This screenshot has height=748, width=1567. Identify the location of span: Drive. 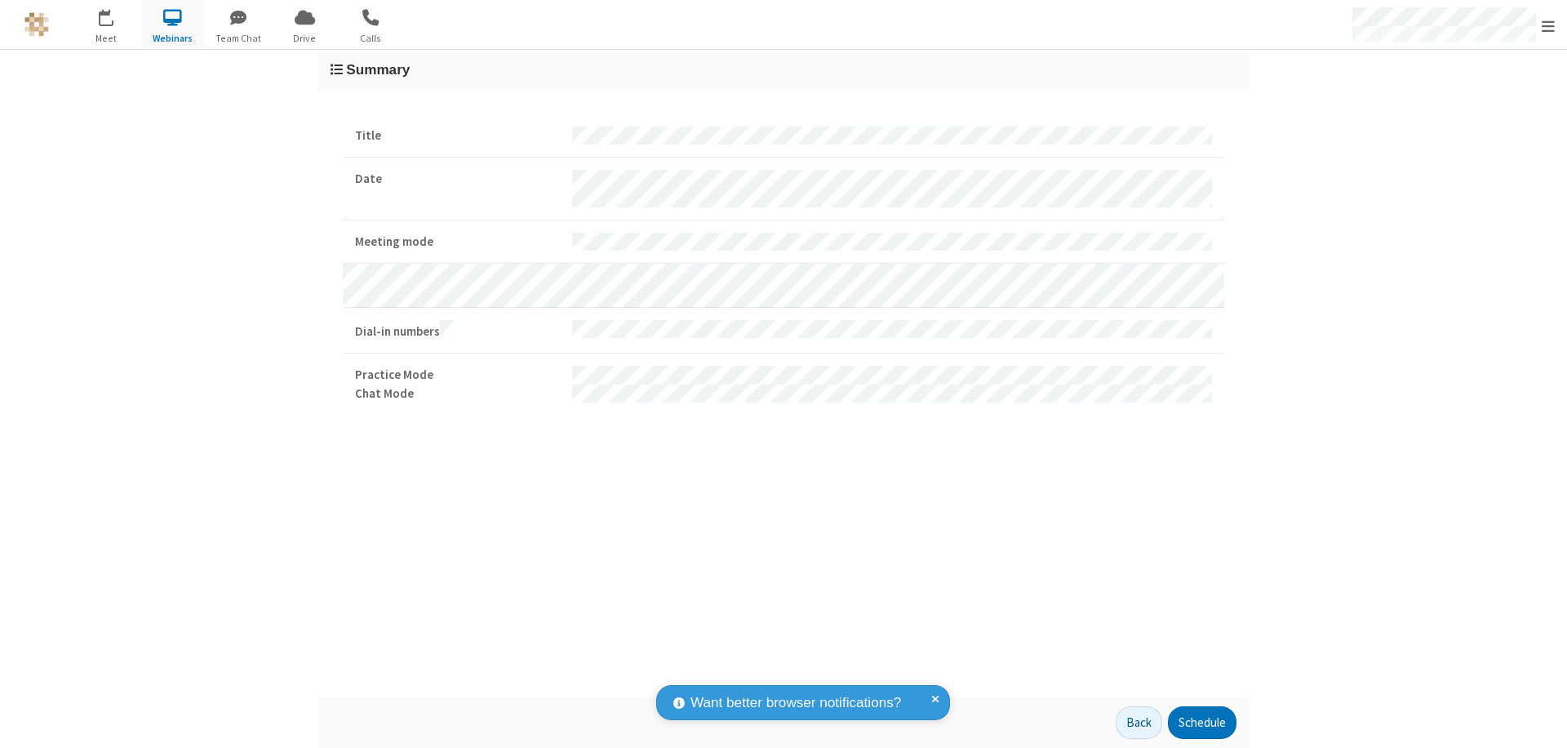
(304, 38).